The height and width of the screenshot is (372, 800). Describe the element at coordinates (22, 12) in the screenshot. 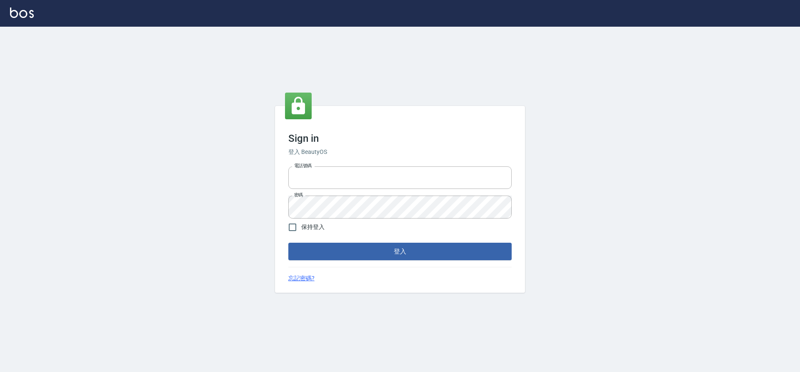

I see `img: Logo` at that location.